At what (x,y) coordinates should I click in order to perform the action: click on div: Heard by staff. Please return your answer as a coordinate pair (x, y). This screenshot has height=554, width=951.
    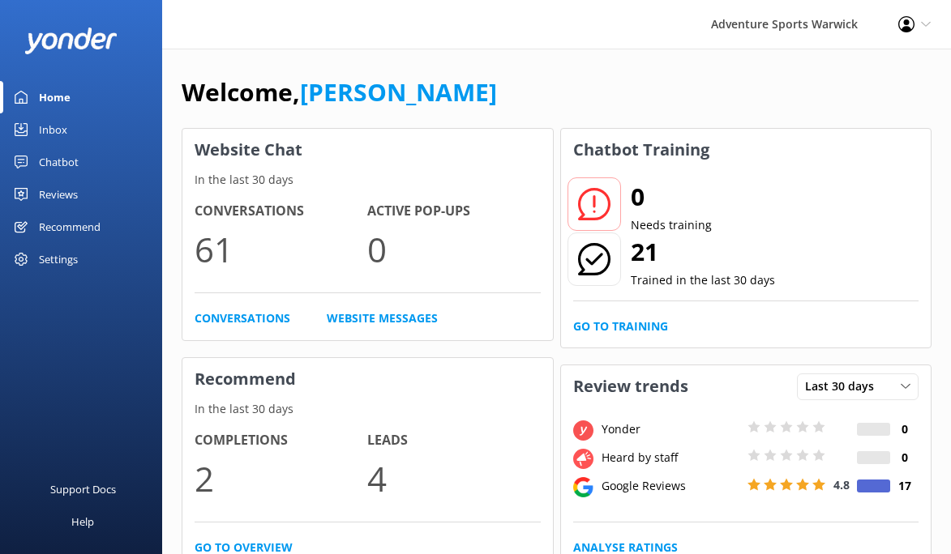
    Looking at the image, I should click on (670, 458).